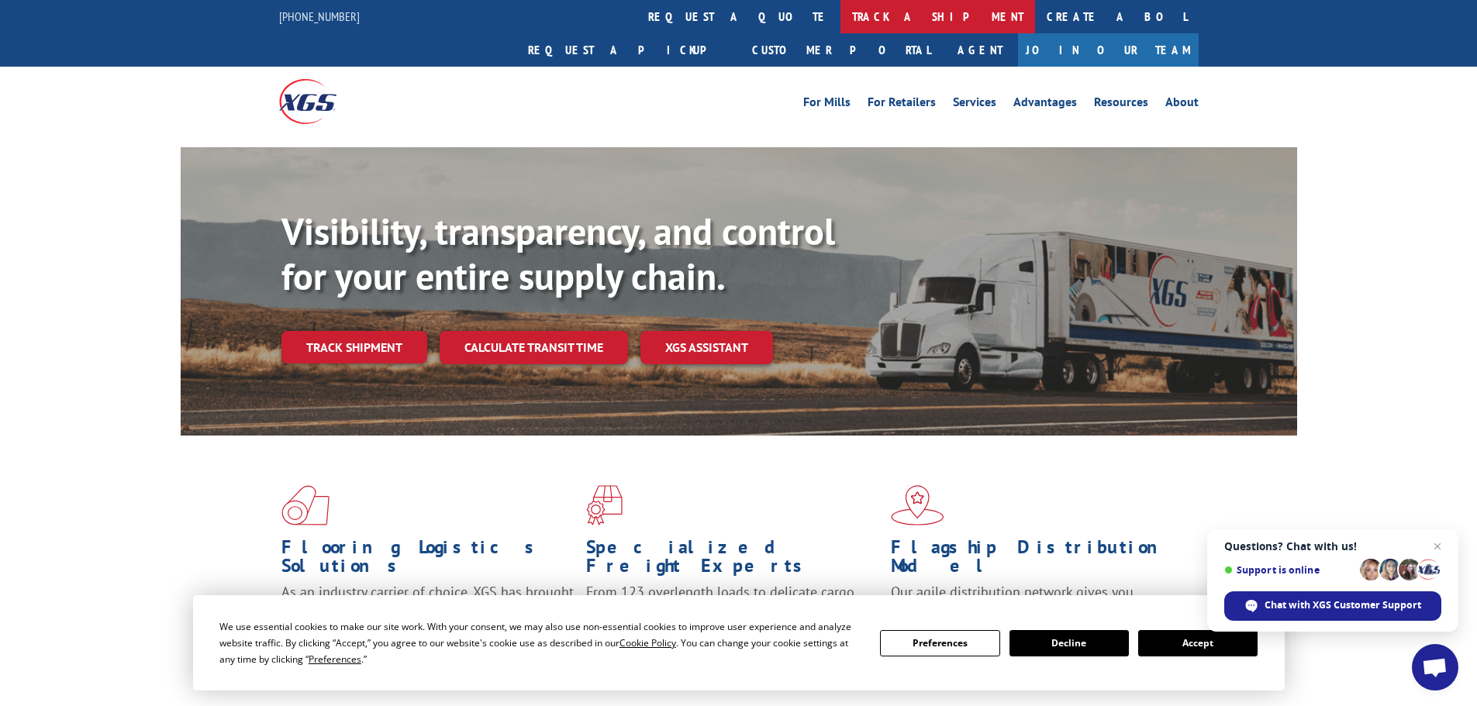 This screenshot has width=1477, height=706. Describe the element at coordinates (1198, 643) in the screenshot. I see `button: Accept` at that location.